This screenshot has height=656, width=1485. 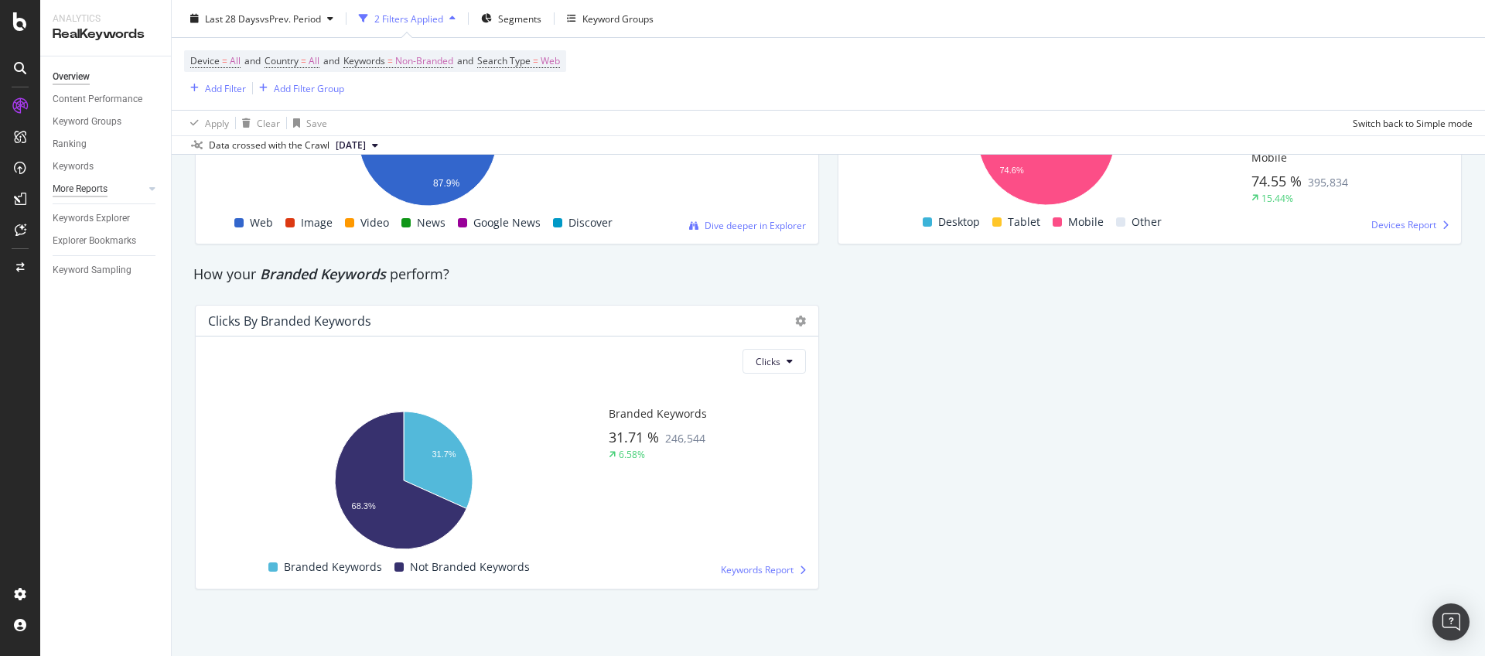 What do you see at coordinates (268, 122) in the screenshot?
I see `div: Clear` at bounding box center [268, 122].